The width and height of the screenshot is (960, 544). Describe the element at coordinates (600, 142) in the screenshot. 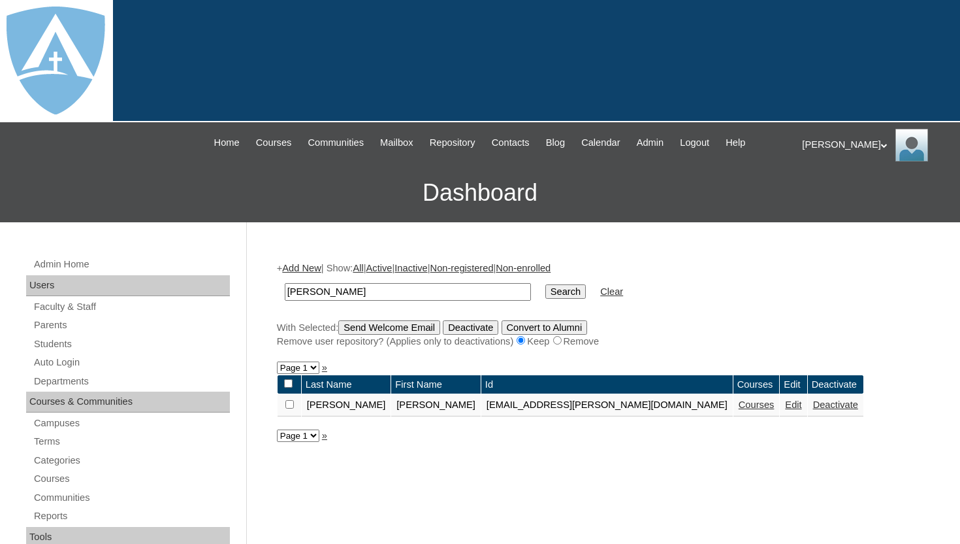

I see `span: Calendar` at that location.